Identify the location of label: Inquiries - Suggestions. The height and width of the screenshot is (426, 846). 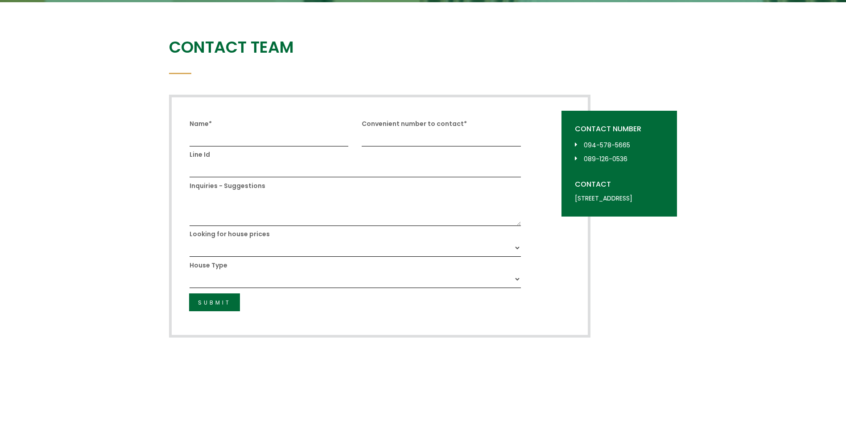
(227, 186).